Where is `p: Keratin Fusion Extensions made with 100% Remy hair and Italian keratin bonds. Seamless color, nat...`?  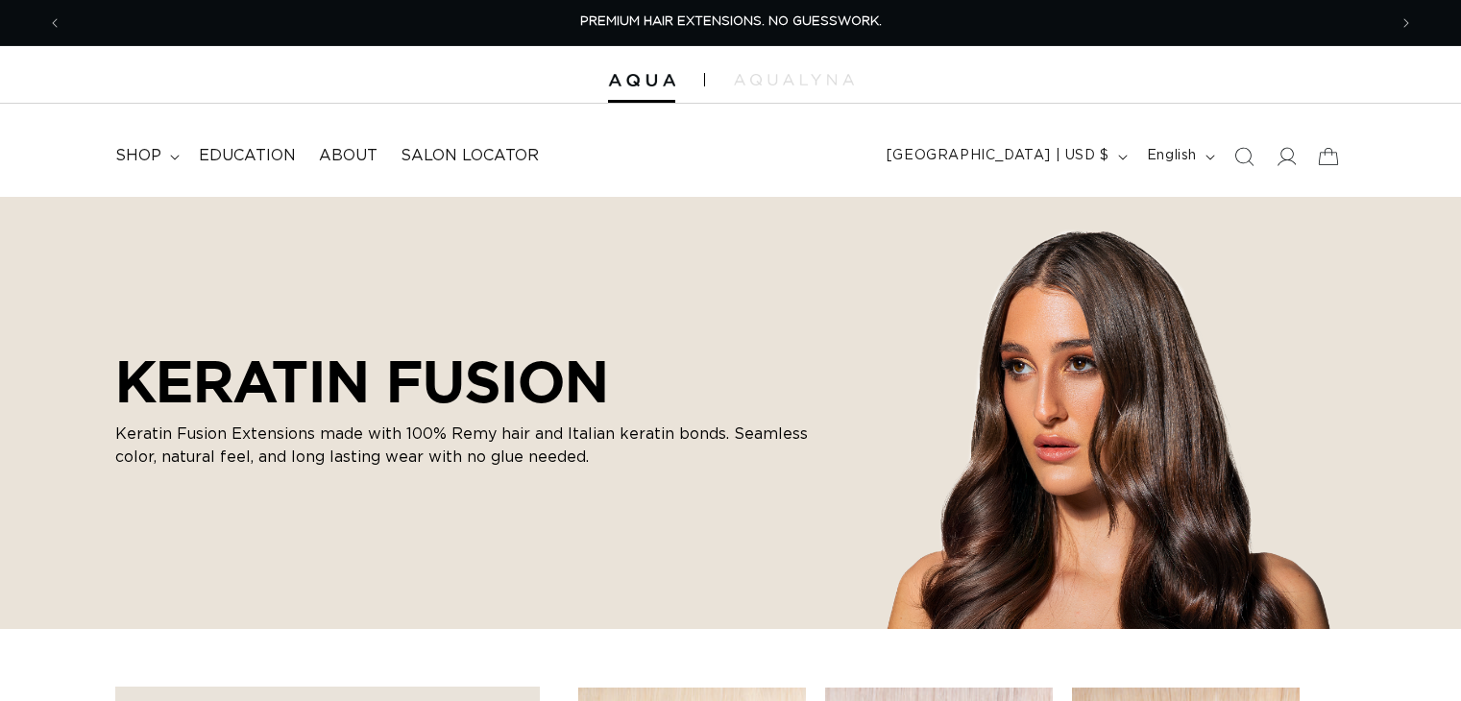
p: Keratin Fusion Extensions made with 100% Remy hair and Italian keratin bonds. Seamless color, nat... is located at coordinates (480, 446).